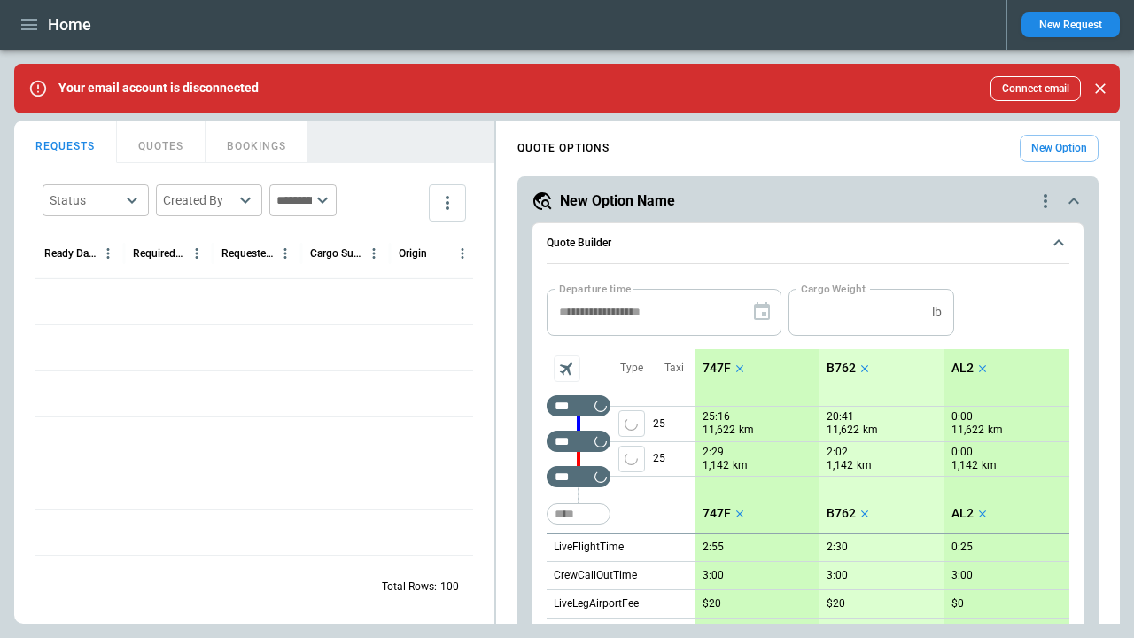 The image size is (1134, 638). I want to click on button: REQUESTS, so click(66, 142).